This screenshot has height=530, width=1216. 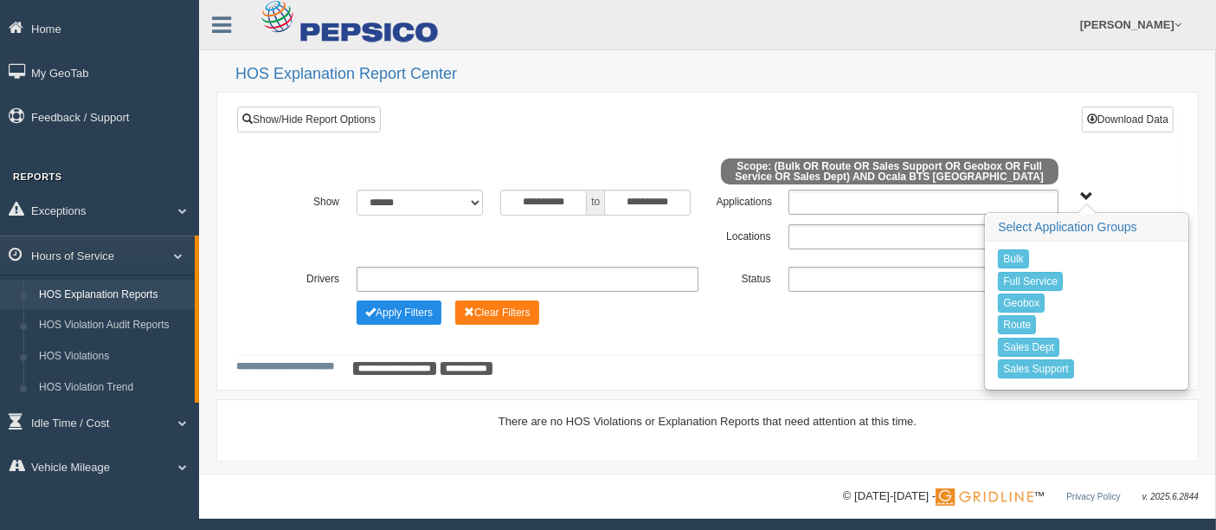 What do you see at coordinates (309, 119) in the screenshot?
I see `a: Show/Hide Report Options` at bounding box center [309, 119].